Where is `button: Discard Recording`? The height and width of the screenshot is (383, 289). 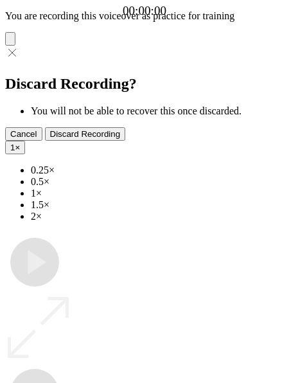 button: Discard Recording is located at coordinates (86, 134).